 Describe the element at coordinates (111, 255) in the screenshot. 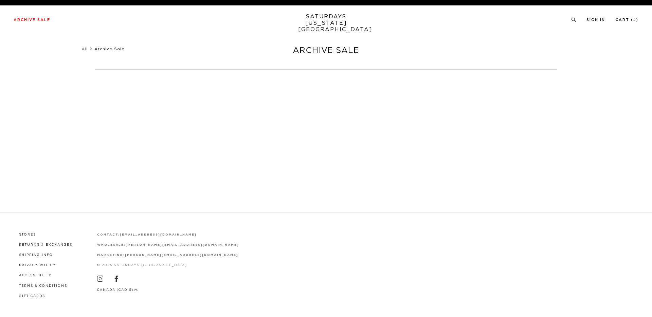

I see `strong: marketing:` at that location.